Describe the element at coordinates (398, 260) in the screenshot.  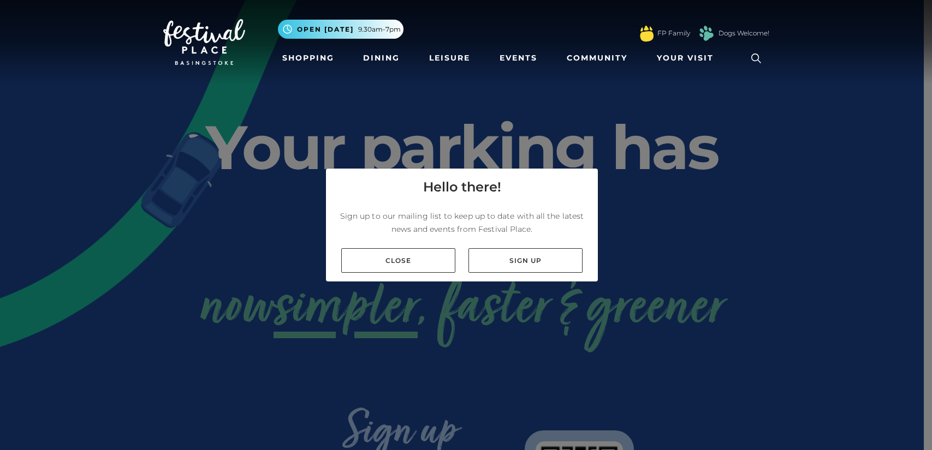
I see `a: Close` at that location.